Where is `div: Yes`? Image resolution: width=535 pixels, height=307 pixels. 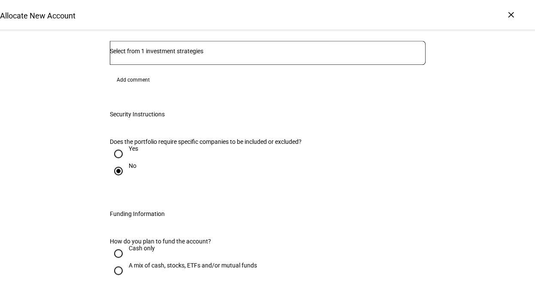 div: Yes is located at coordinates (133, 148).